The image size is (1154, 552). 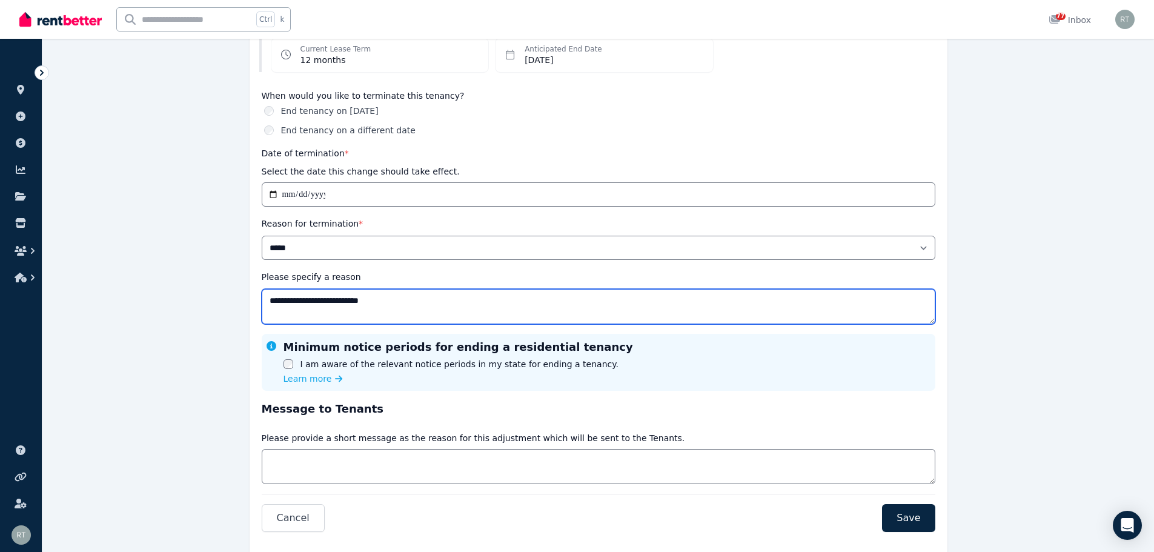 What do you see at coordinates (360, 171) in the screenshot?
I see `p: Select the date this change should take effect.` at bounding box center [360, 171].